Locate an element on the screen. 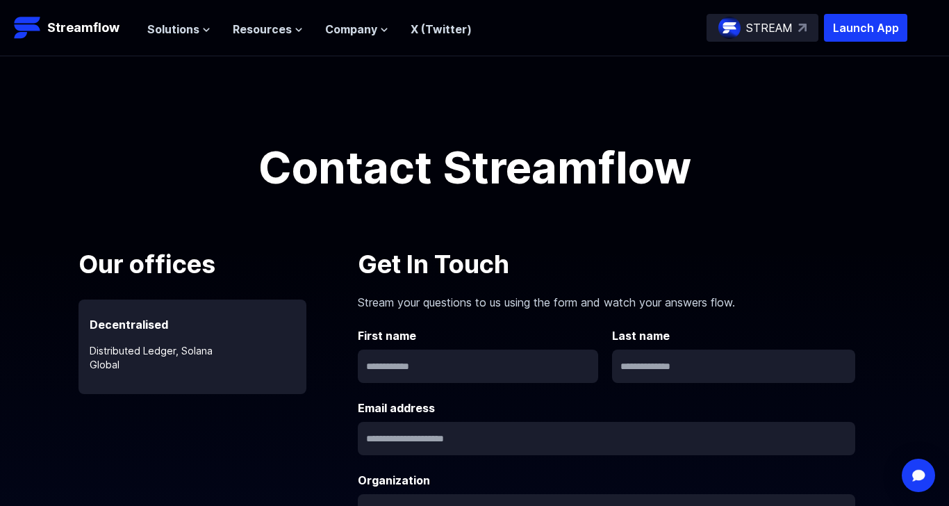 Image resolution: width=949 pixels, height=506 pixels. p: STREAM is located at coordinates (769, 28).